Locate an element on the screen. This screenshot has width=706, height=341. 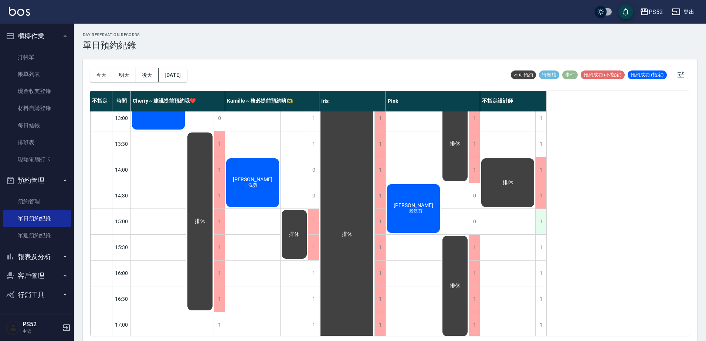
button: PS52 is located at coordinates (651, 12).